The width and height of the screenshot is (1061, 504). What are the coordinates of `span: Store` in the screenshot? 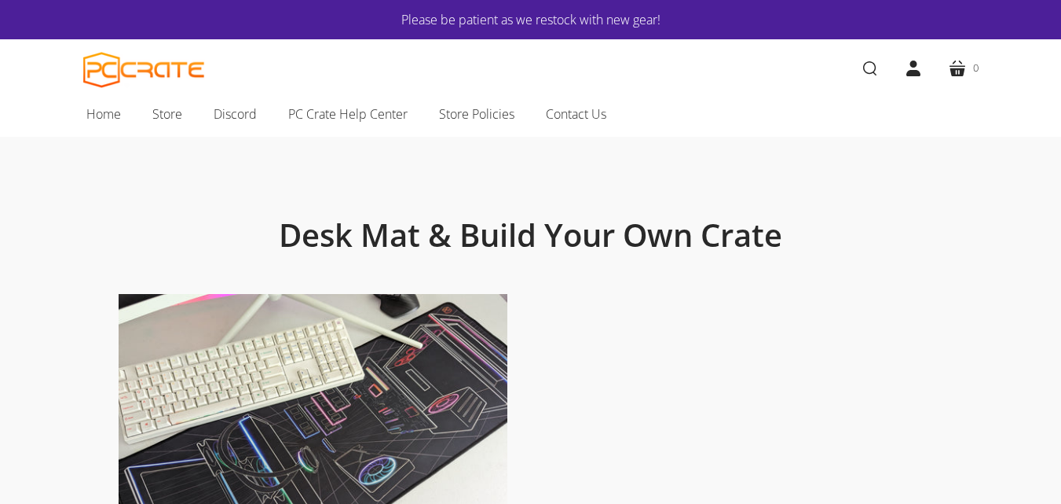 It's located at (167, 114).